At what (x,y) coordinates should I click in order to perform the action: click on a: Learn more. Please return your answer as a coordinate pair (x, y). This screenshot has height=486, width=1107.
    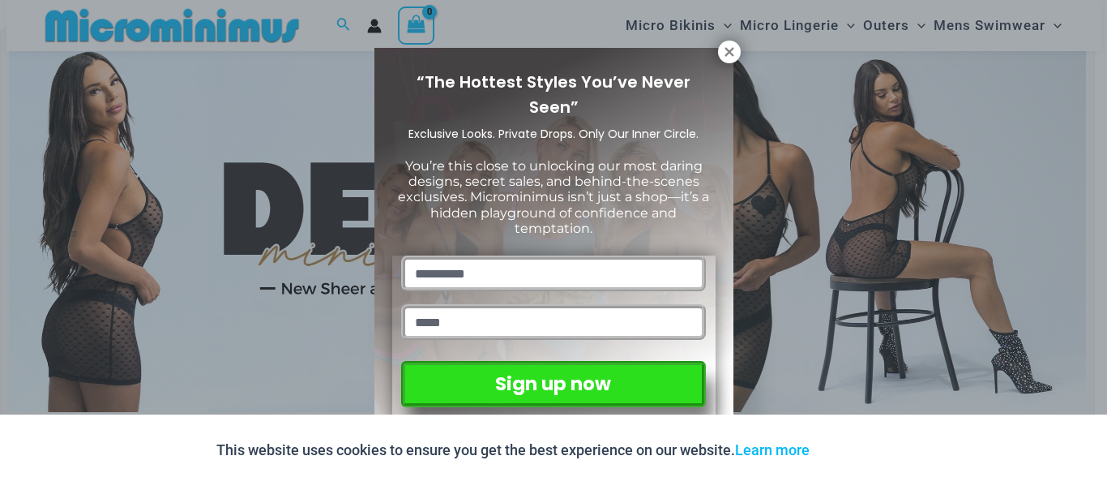
    Looking at the image, I should click on (773, 449).